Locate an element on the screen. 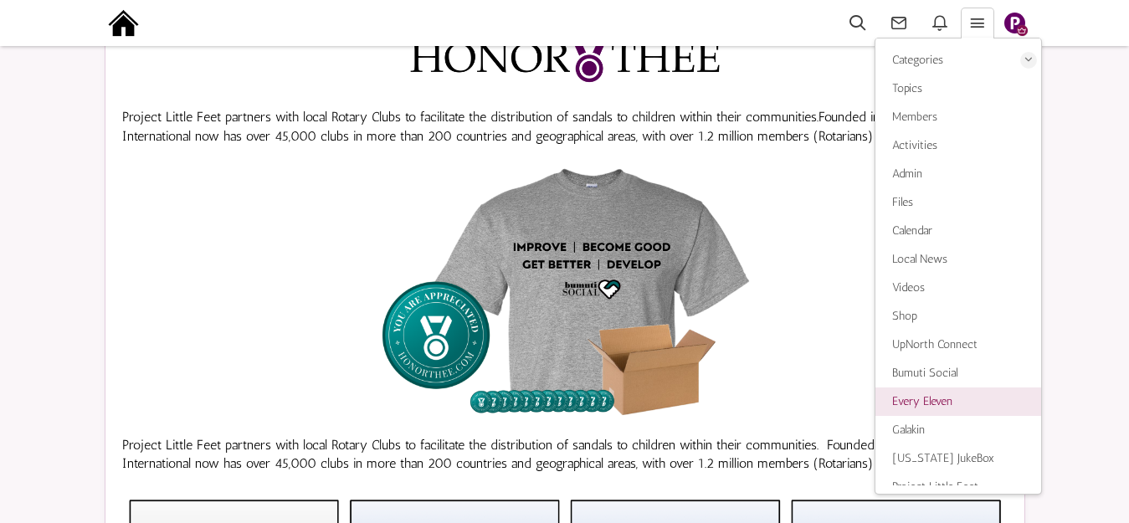  a: Members is located at coordinates (958, 117).